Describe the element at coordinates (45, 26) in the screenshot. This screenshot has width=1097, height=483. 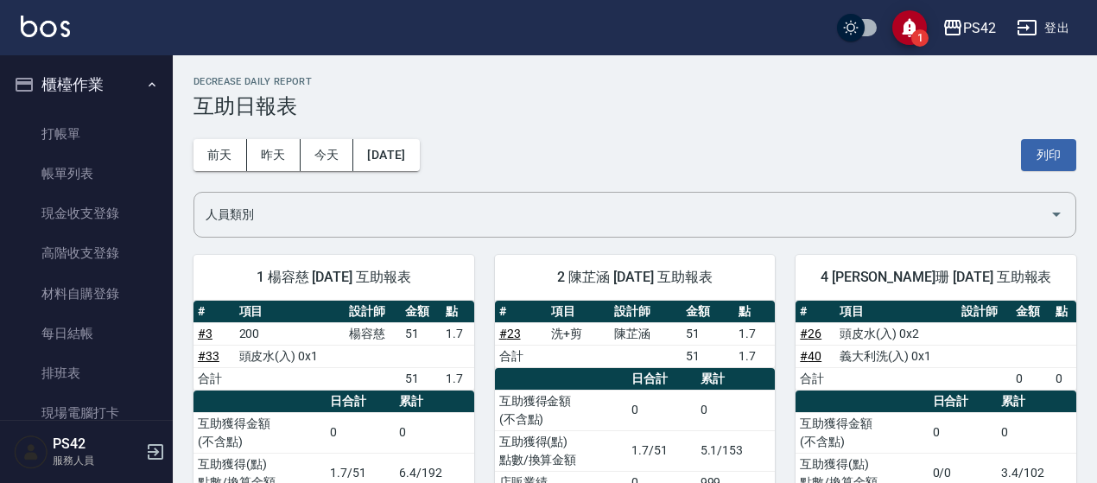
I see `img: Logo` at that location.